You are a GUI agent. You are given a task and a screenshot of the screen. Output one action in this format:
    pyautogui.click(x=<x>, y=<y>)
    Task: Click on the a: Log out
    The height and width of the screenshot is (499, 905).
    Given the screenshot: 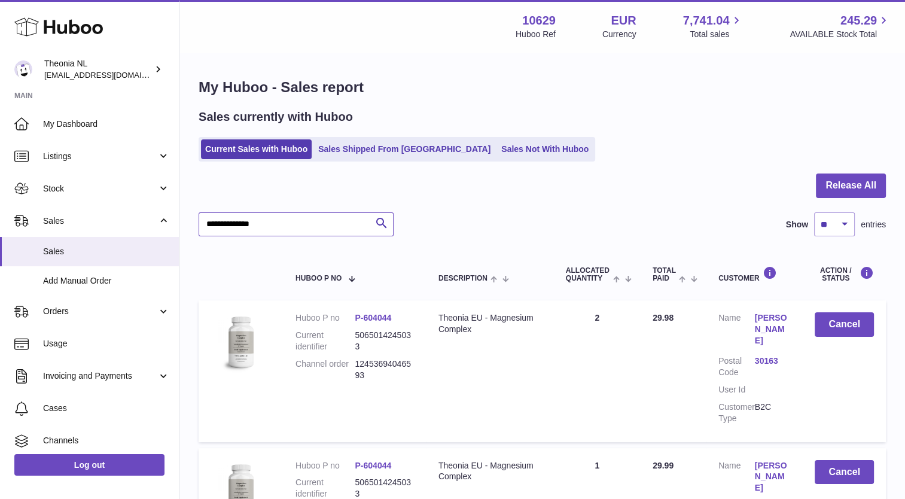 What is the action you would take?
    pyautogui.click(x=89, y=465)
    